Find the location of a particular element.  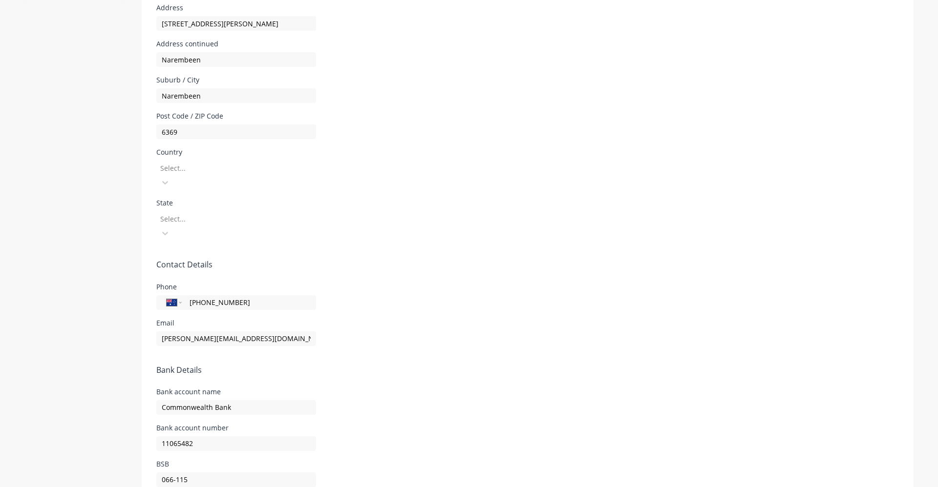

div: Address continued is located at coordinates (236, 44).